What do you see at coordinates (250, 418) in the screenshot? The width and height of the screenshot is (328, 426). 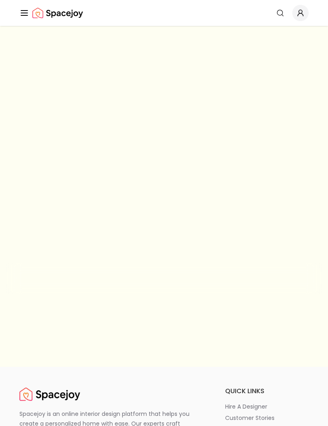 I see `p: customer stories` at bounding box center [250, 418].